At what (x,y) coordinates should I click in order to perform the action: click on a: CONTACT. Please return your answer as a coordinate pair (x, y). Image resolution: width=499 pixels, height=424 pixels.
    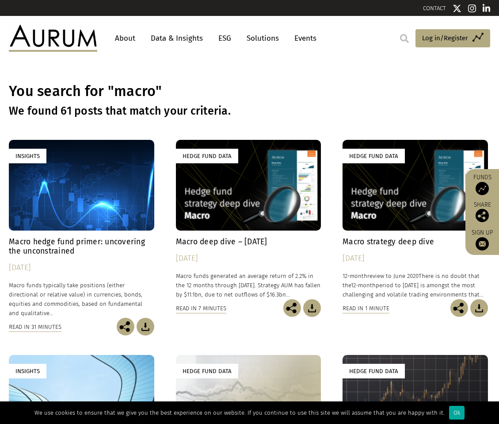
    Looking at the image, I should click on (435, 8).